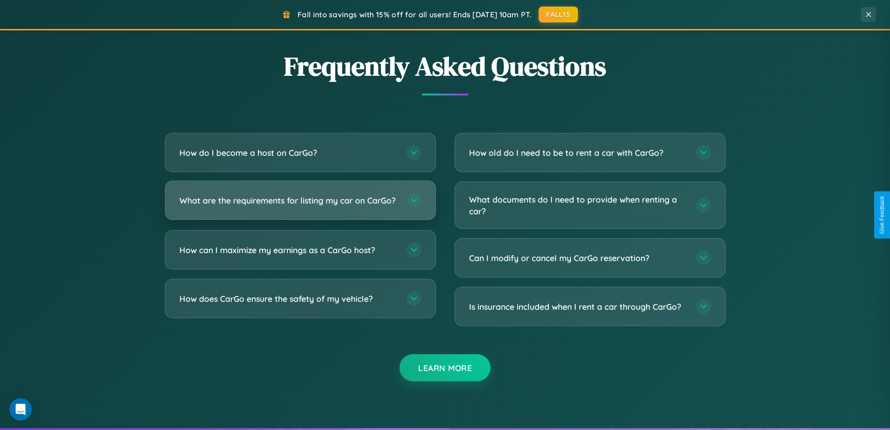  What do you see at coordinates (578, 306) in the screenshot?
I see `h3: Is insurance included when I rent a car through CarGo?` at bounding box center [578, 306].